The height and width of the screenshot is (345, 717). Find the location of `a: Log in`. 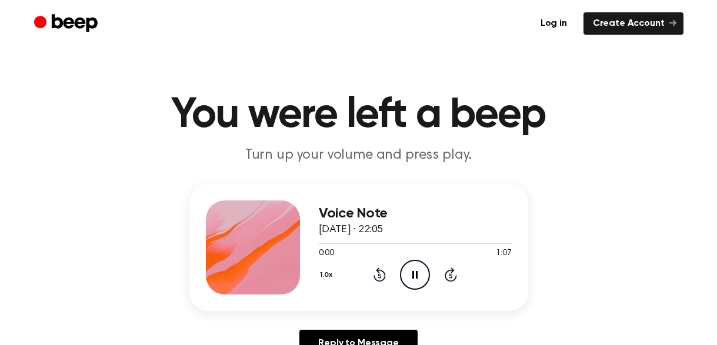

a: Log in is located at coordinates (553, 24).